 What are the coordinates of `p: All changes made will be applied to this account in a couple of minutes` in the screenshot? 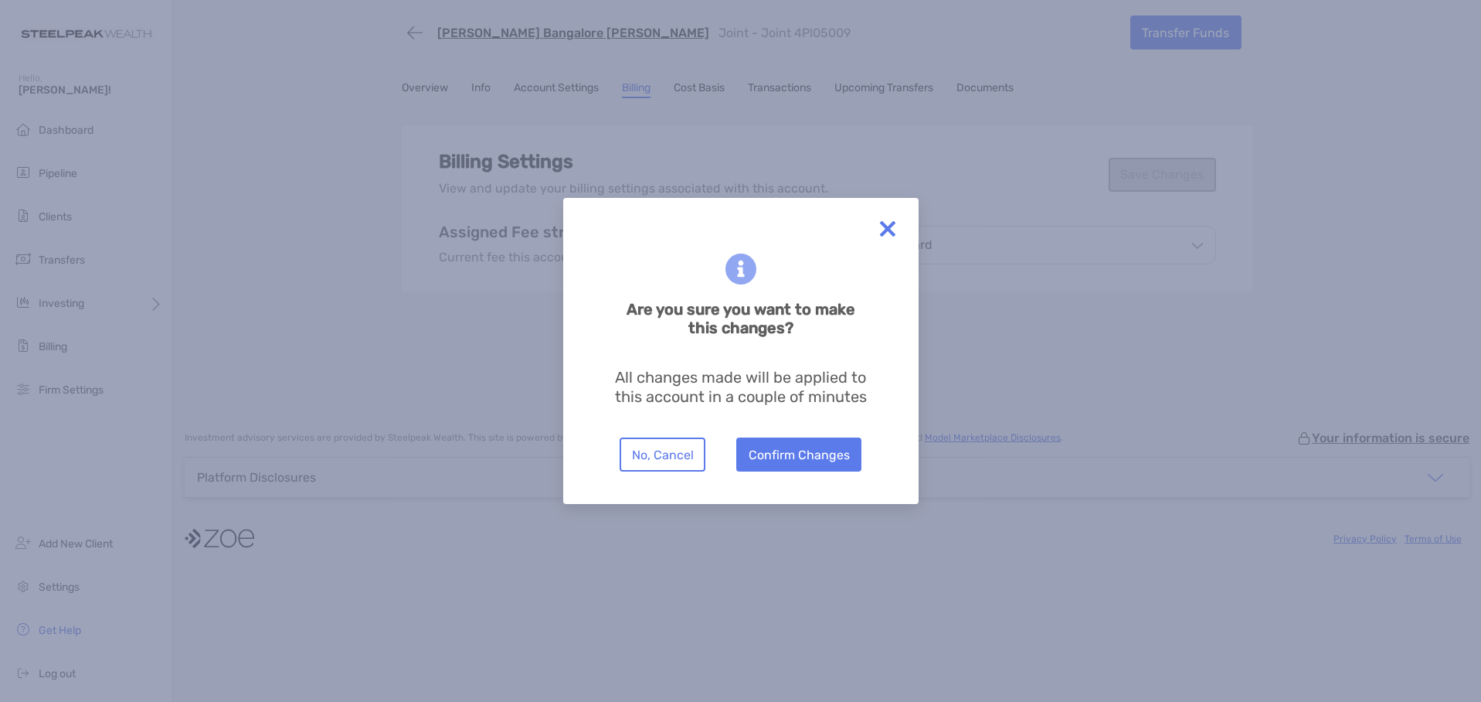 It's located at (741, 387).